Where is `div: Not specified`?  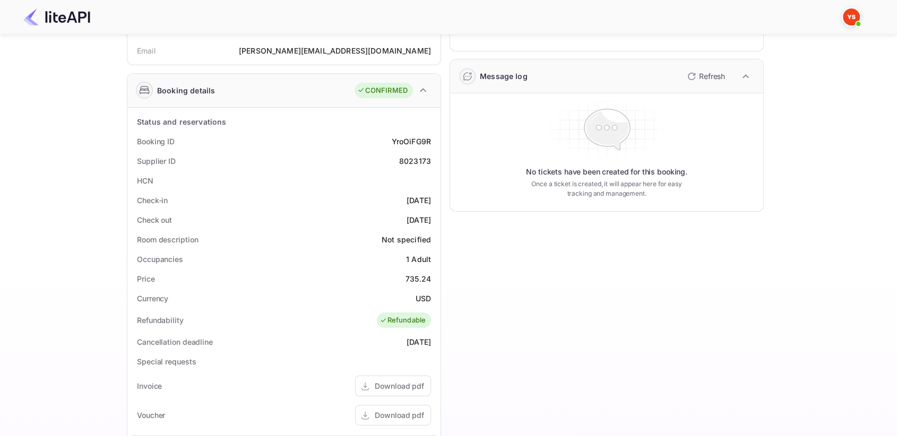
div: Not specified is located at coordinates (406, 239).